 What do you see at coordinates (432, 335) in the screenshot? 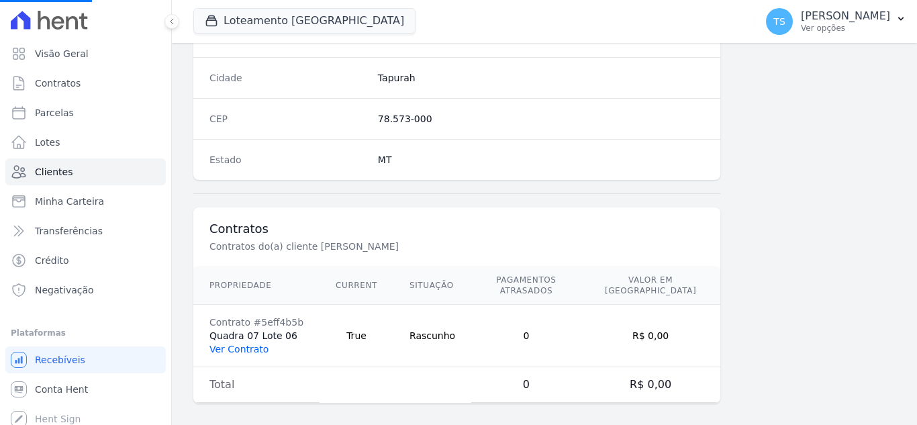
I see `td: Rascunho` at bounding box center [432, 335].